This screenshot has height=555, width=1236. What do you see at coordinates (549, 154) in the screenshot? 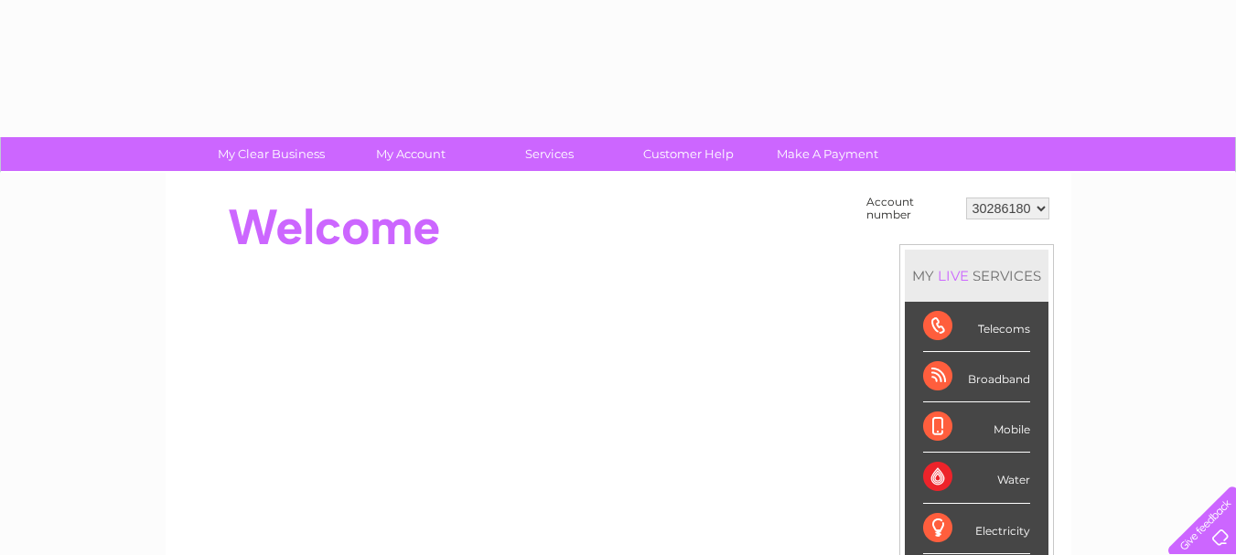
I see `a: Services` at bounding box center [549, 154].